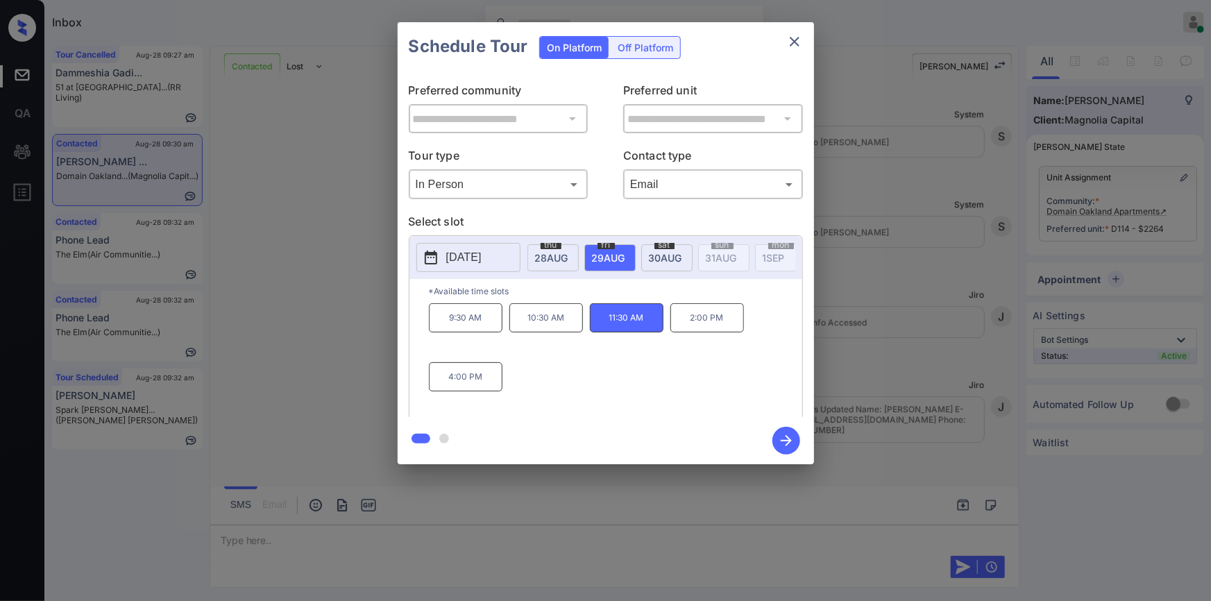 This screenshot has height=601, width=1211. Describe the element at coordinates (713, 158) in the screenshot. I see `p: Contact type` at that location.